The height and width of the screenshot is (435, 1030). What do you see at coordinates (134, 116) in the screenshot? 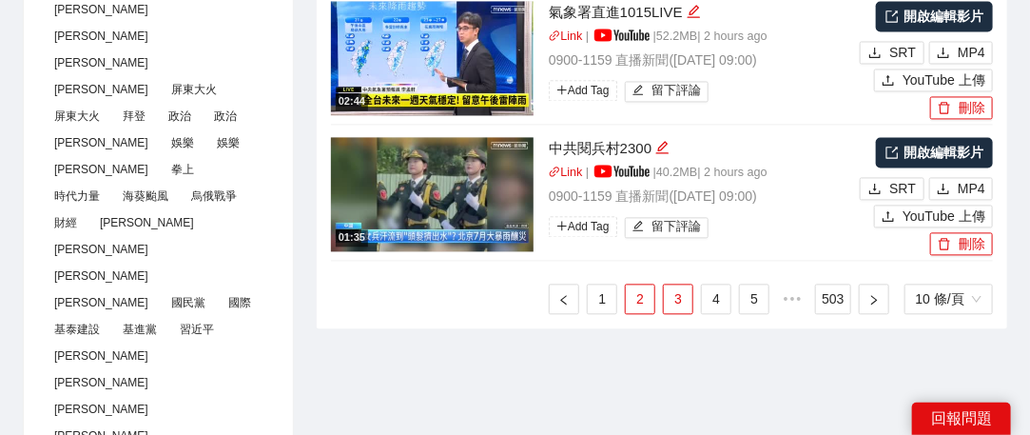
I see `span: 拜登` at bounding box center [134, 116].